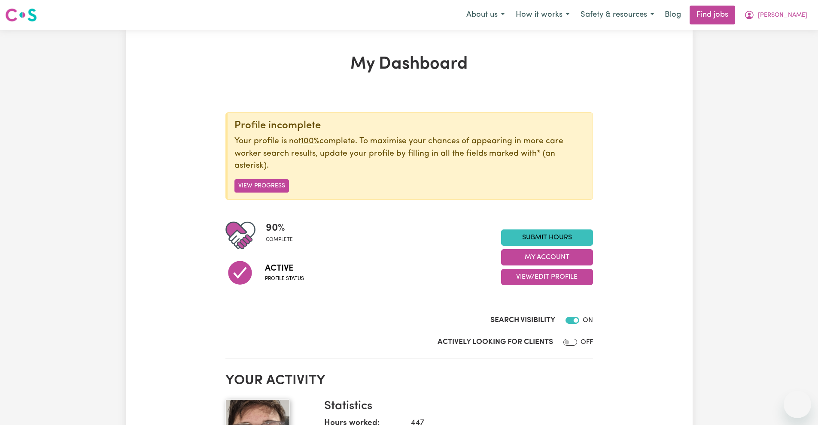 The height and width of the screenshot is (425, 818). I want to click on div: Profile incomplete, so click(410, 126).